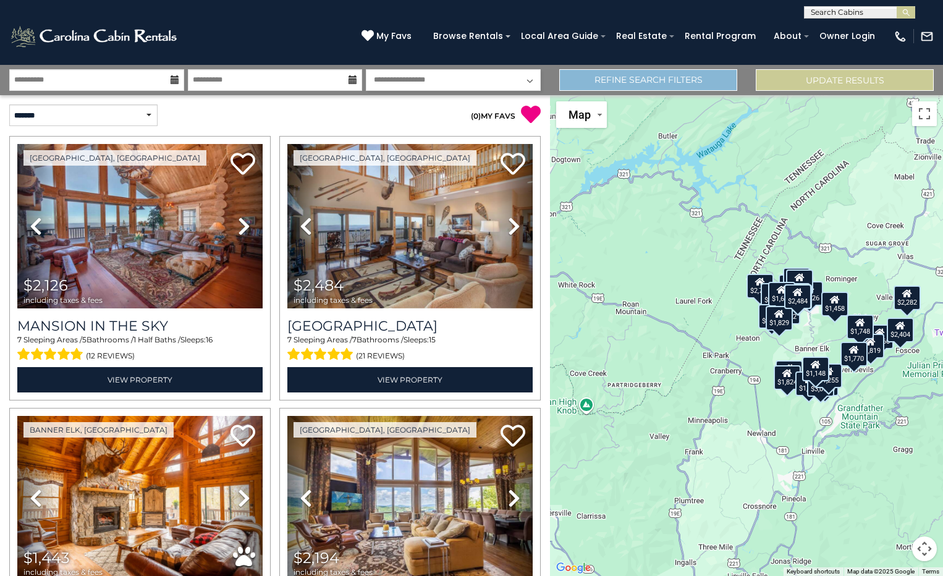 This screenshot has height=576, width=943. I want to click on span: My Favs, so click(394, 36).